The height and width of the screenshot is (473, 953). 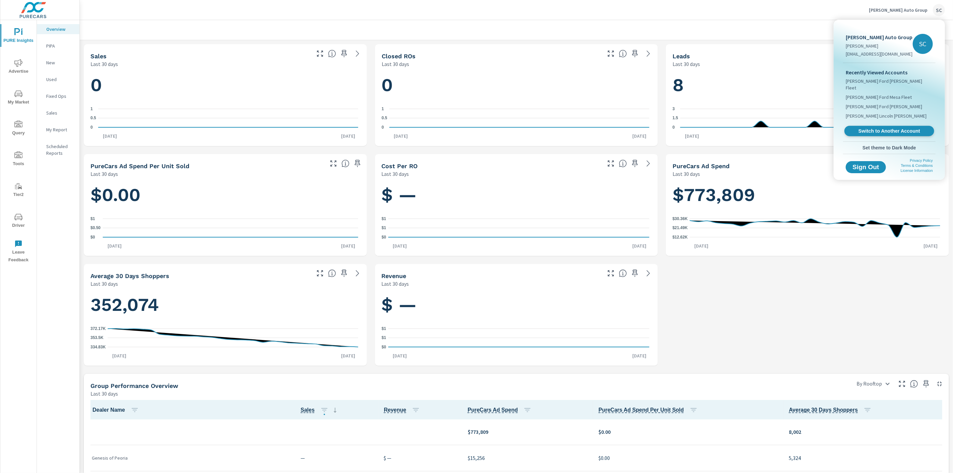 What do you see at coordinates (889, 131) in the screenshot?
I see `span: Switch to Another Account` at bounding box center [889, 131].